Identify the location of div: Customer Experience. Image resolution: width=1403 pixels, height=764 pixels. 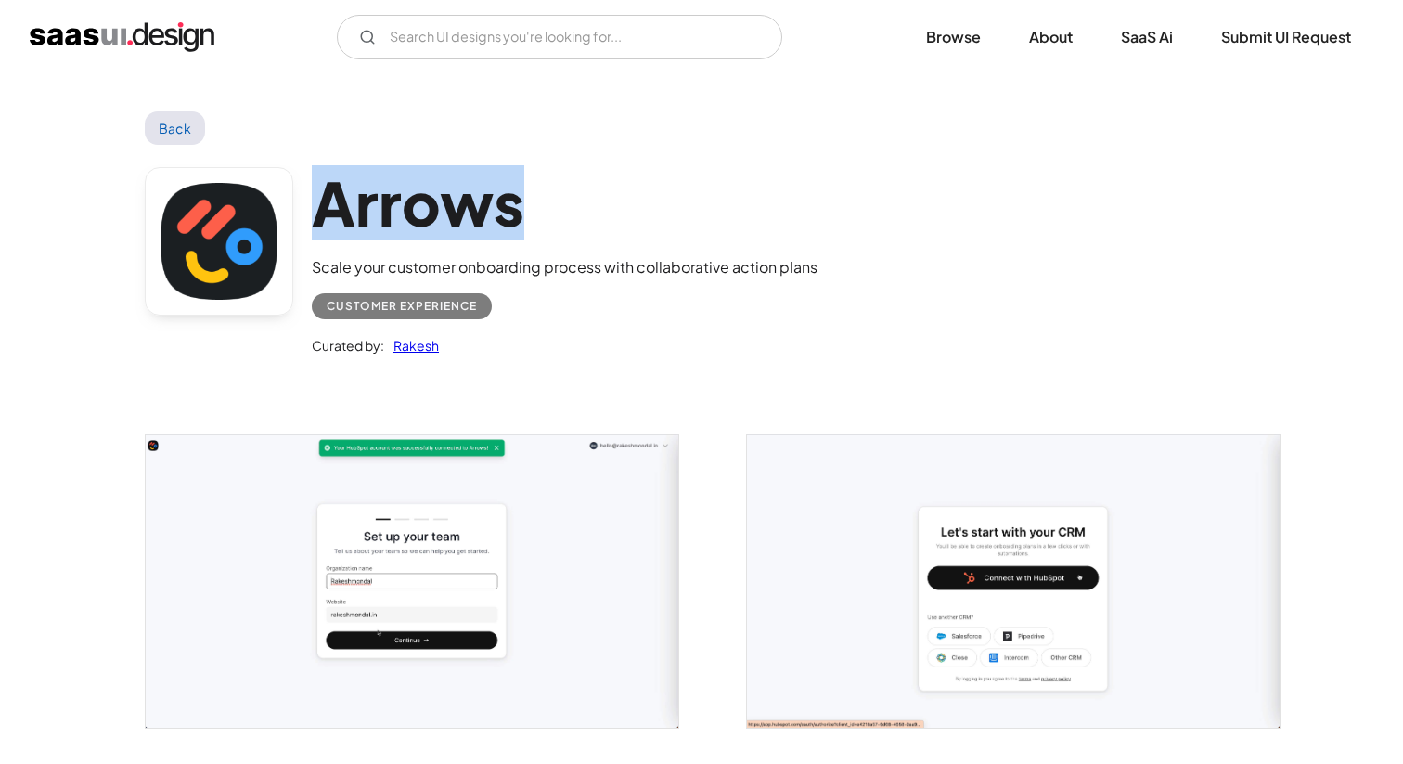
(402, 306).